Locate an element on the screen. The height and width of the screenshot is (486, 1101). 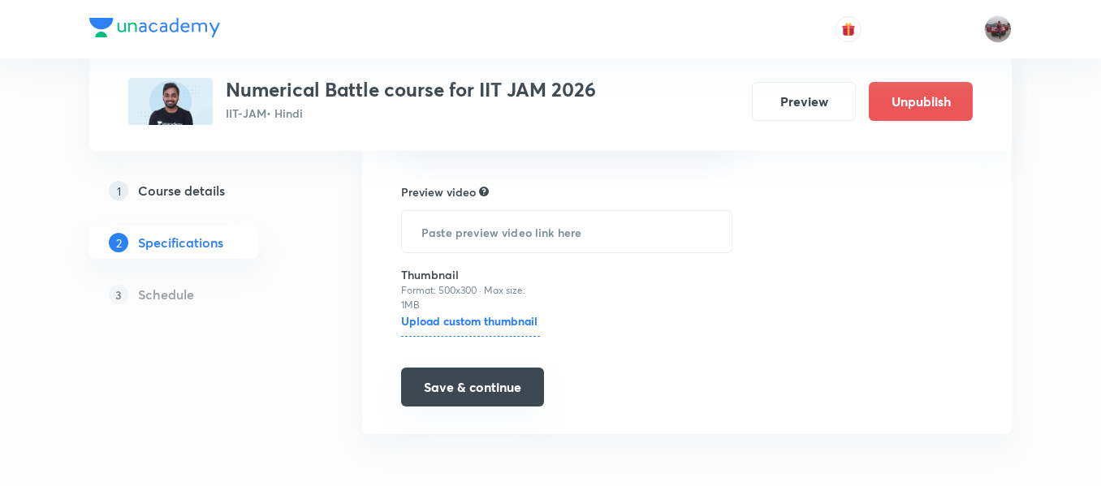
h5: Specifications is located at coordinates (180, 243).